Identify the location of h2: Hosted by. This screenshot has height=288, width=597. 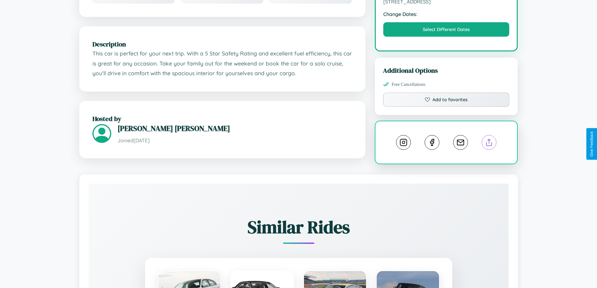
(222, 119).